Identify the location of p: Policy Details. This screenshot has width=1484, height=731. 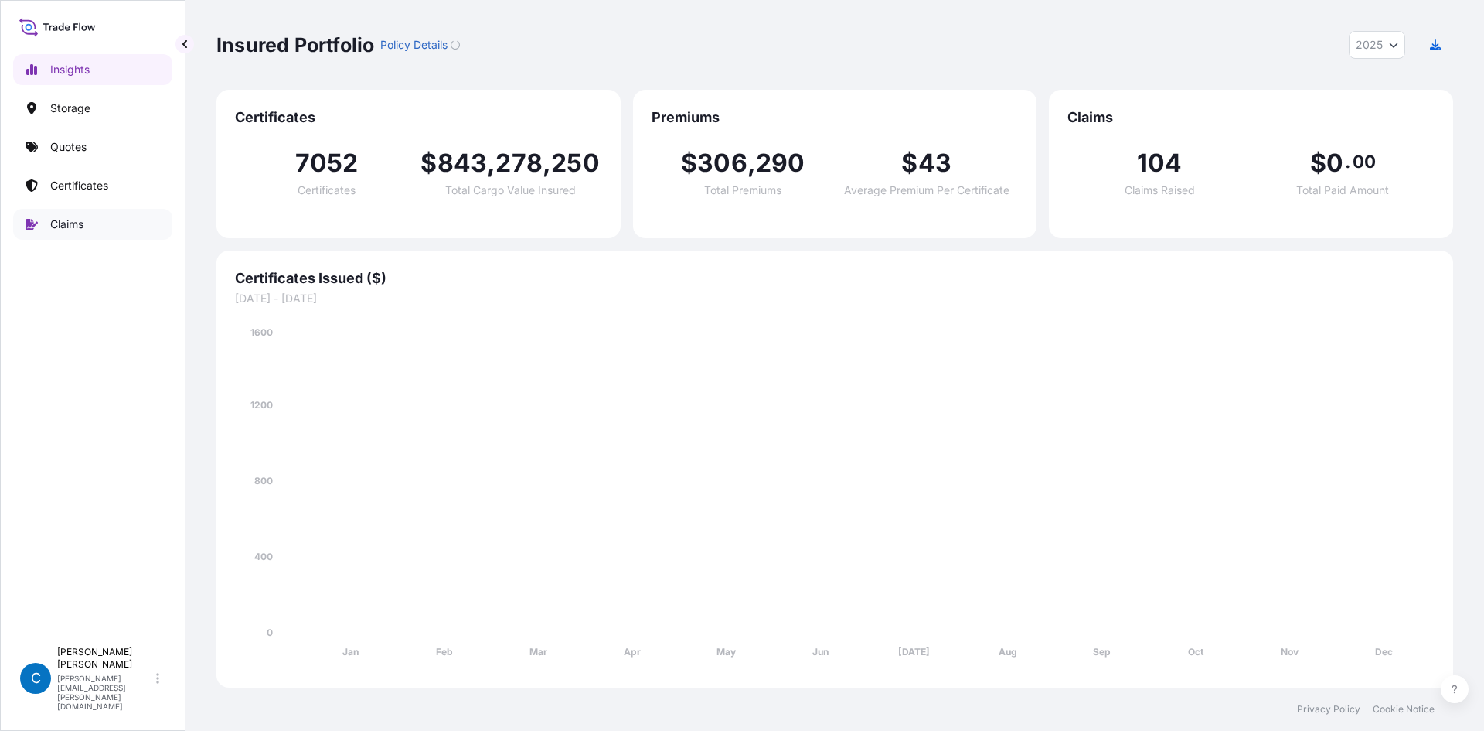
(414, 45).